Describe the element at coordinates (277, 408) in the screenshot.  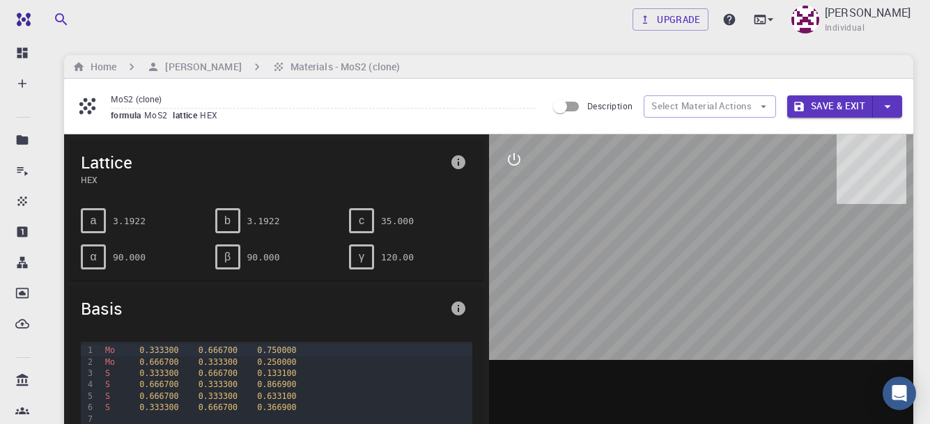
I see `span: 0.366900` at that location.